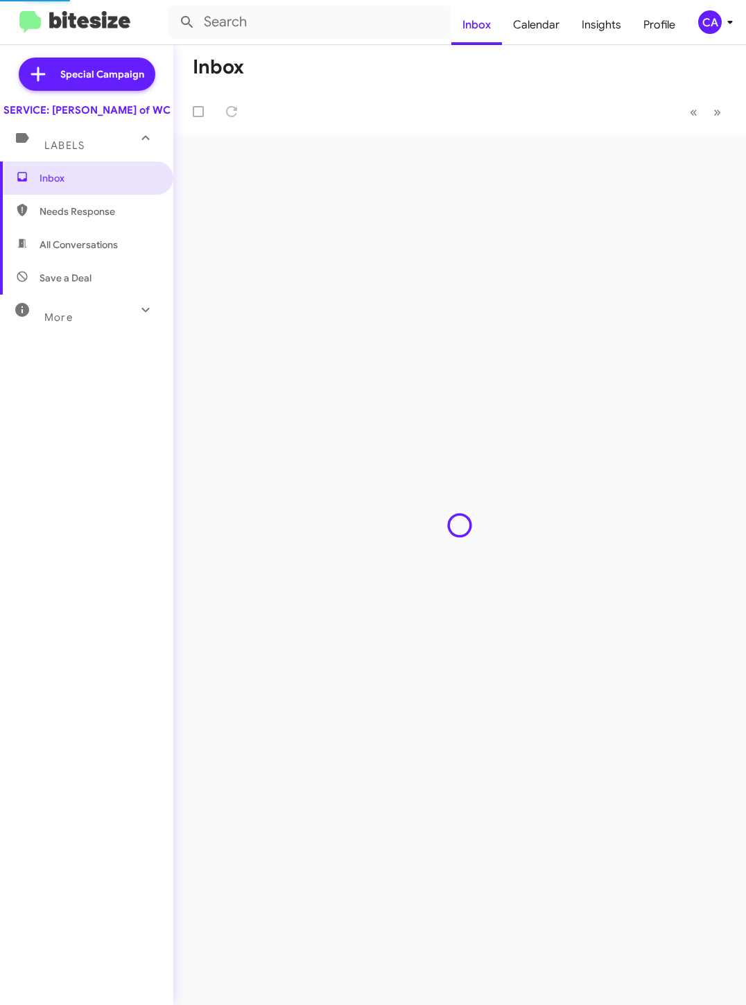 This screenshot has height=1005, width=746. I want to click on span: Needs Response, so click(98, 211).